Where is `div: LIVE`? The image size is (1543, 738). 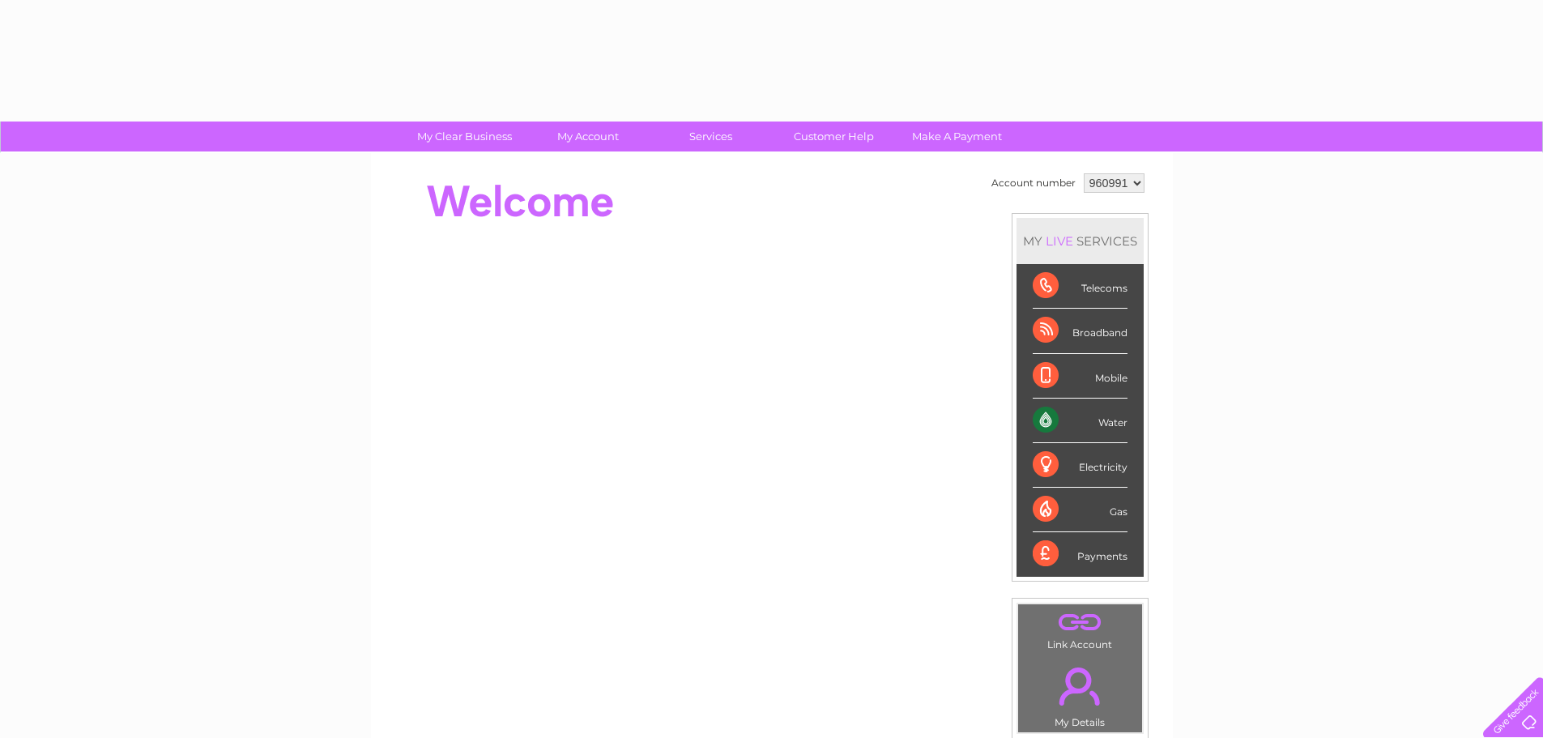 div: LIVE is located at coordinates (1059, 241).